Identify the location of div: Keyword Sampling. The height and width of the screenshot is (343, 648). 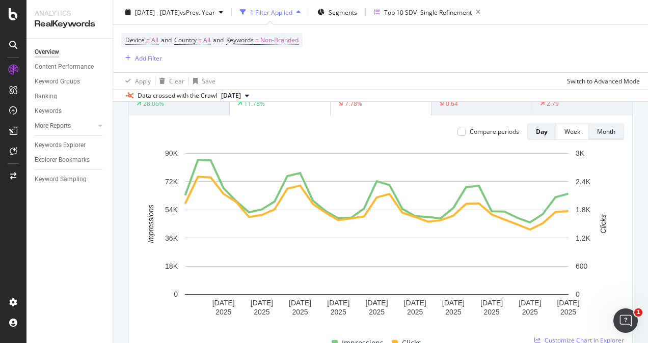
(61, 179).